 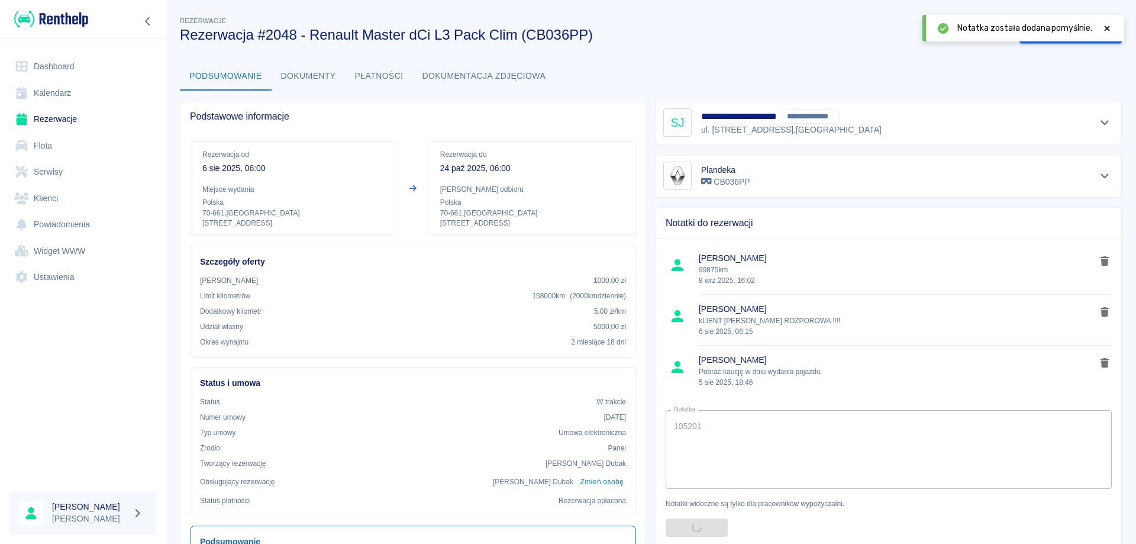 What do you see at coordinates (148, 21) in the screenshot?
I see `button: Zwiń nawigację` at bounding box center [148, 21].